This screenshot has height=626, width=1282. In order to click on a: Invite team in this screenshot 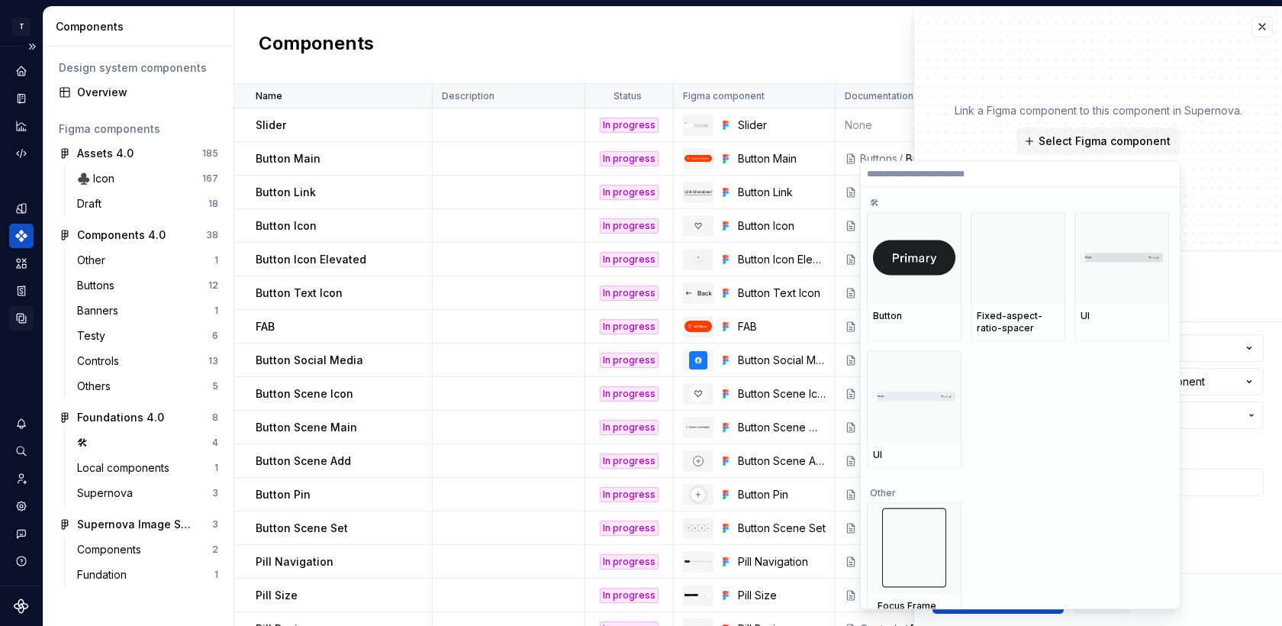, I will do `click(21, 479)`.